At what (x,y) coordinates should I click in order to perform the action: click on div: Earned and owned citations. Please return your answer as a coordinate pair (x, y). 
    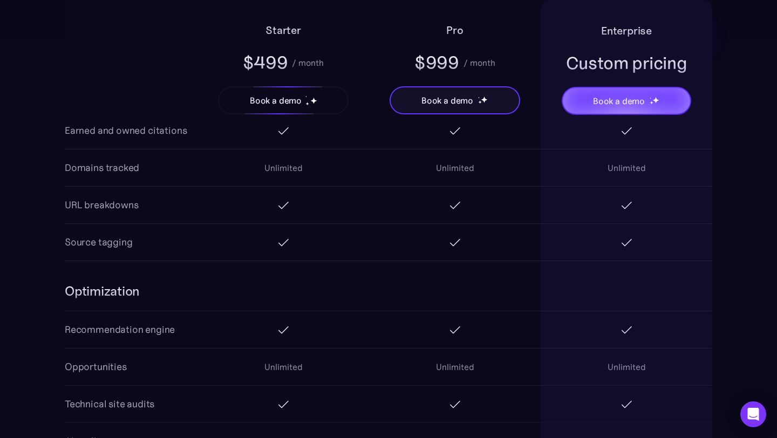
    Looking at the image, I should click on (126, 131).